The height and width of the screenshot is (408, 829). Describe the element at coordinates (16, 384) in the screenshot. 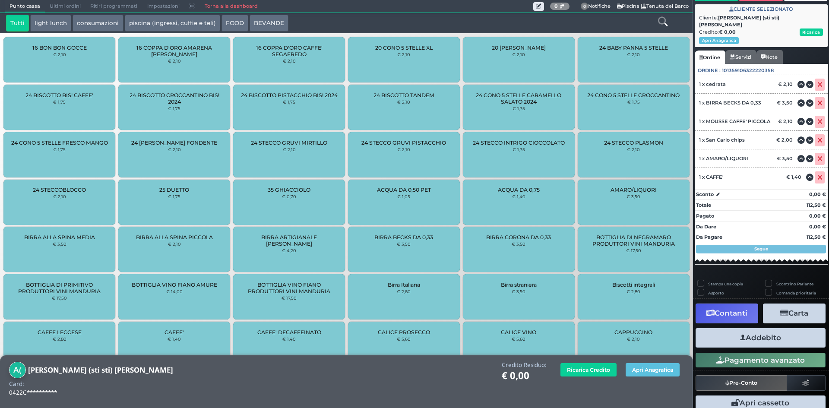

I see `h4: Card:` at that location.